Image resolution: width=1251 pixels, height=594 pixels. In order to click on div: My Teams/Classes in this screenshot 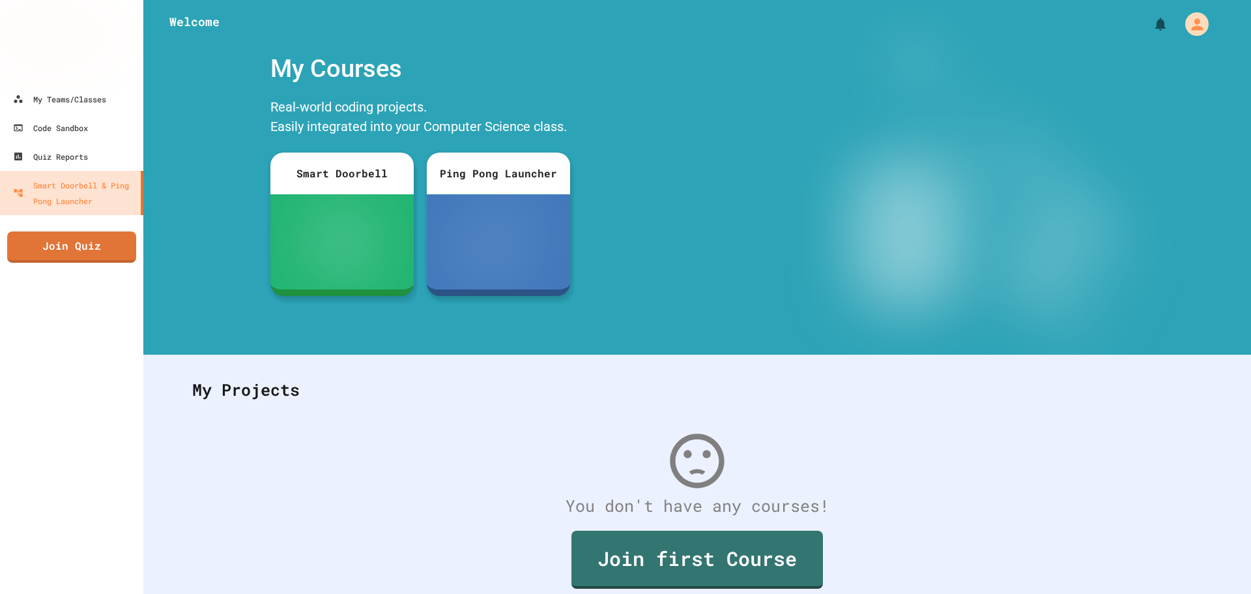, I will do `click(59, 99)`.